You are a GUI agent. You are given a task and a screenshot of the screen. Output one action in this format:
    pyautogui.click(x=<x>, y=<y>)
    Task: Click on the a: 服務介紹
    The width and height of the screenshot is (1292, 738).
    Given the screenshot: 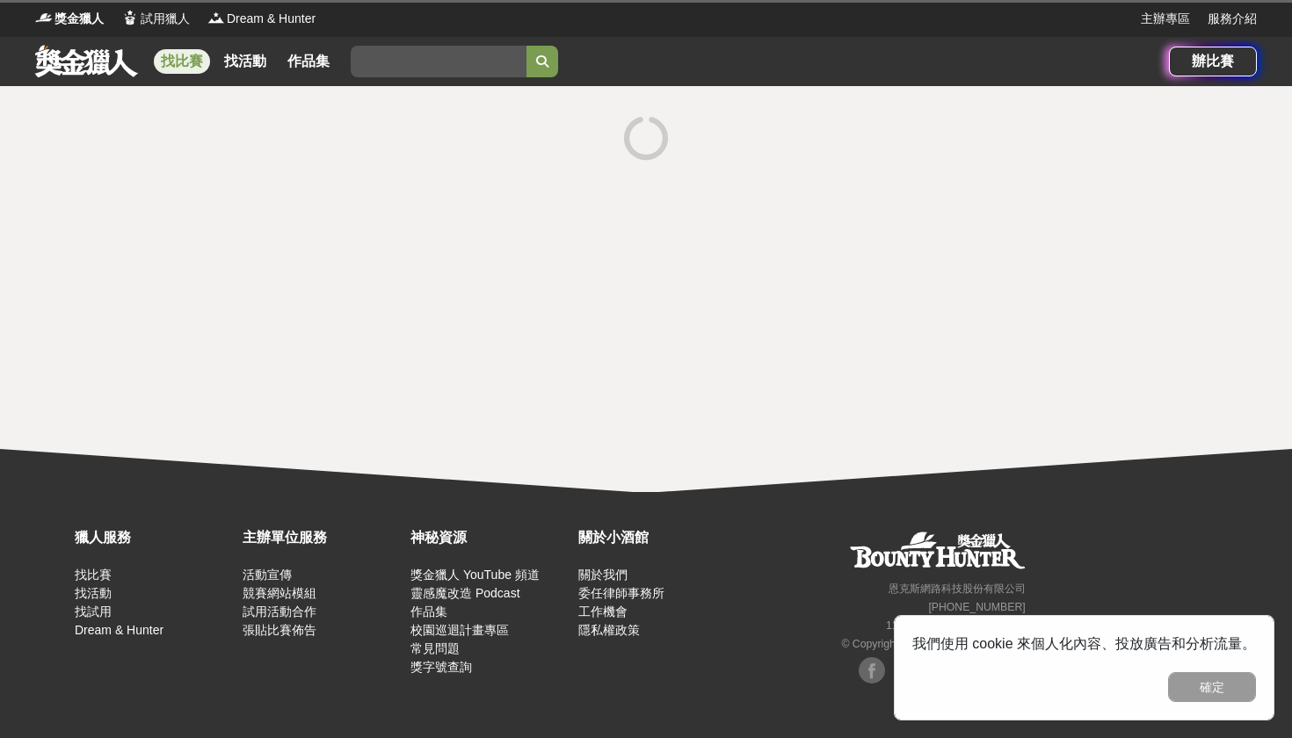 What is the action you would take?
    pyautogui.click(x=1232, y=18)
    